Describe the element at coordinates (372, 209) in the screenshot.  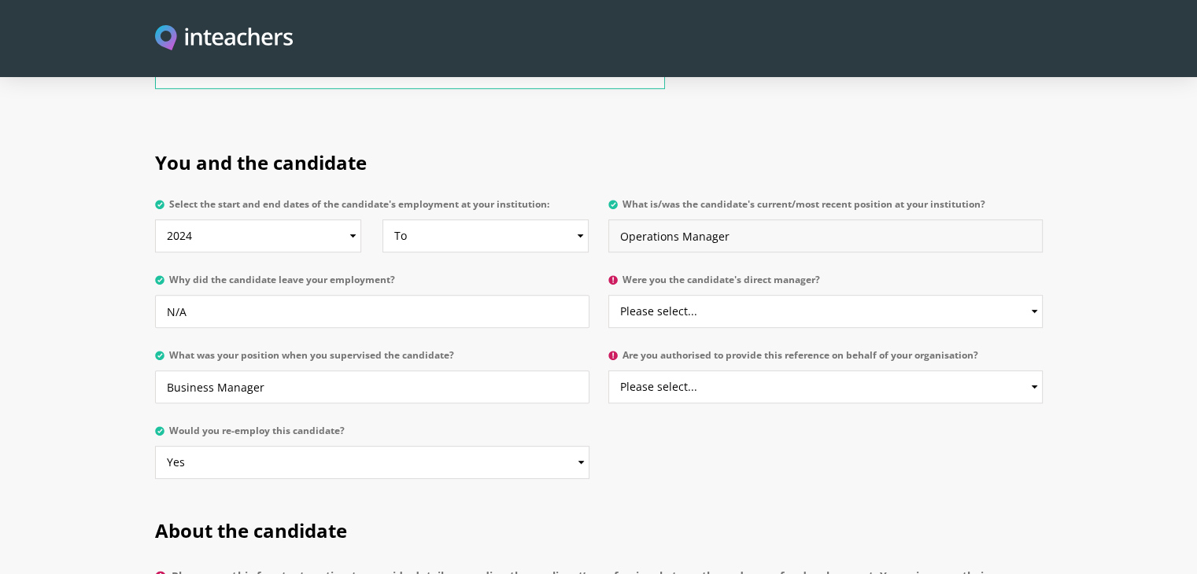
I see `label: Select the start and end dates of the candidate's employment at your institution:` at that location.